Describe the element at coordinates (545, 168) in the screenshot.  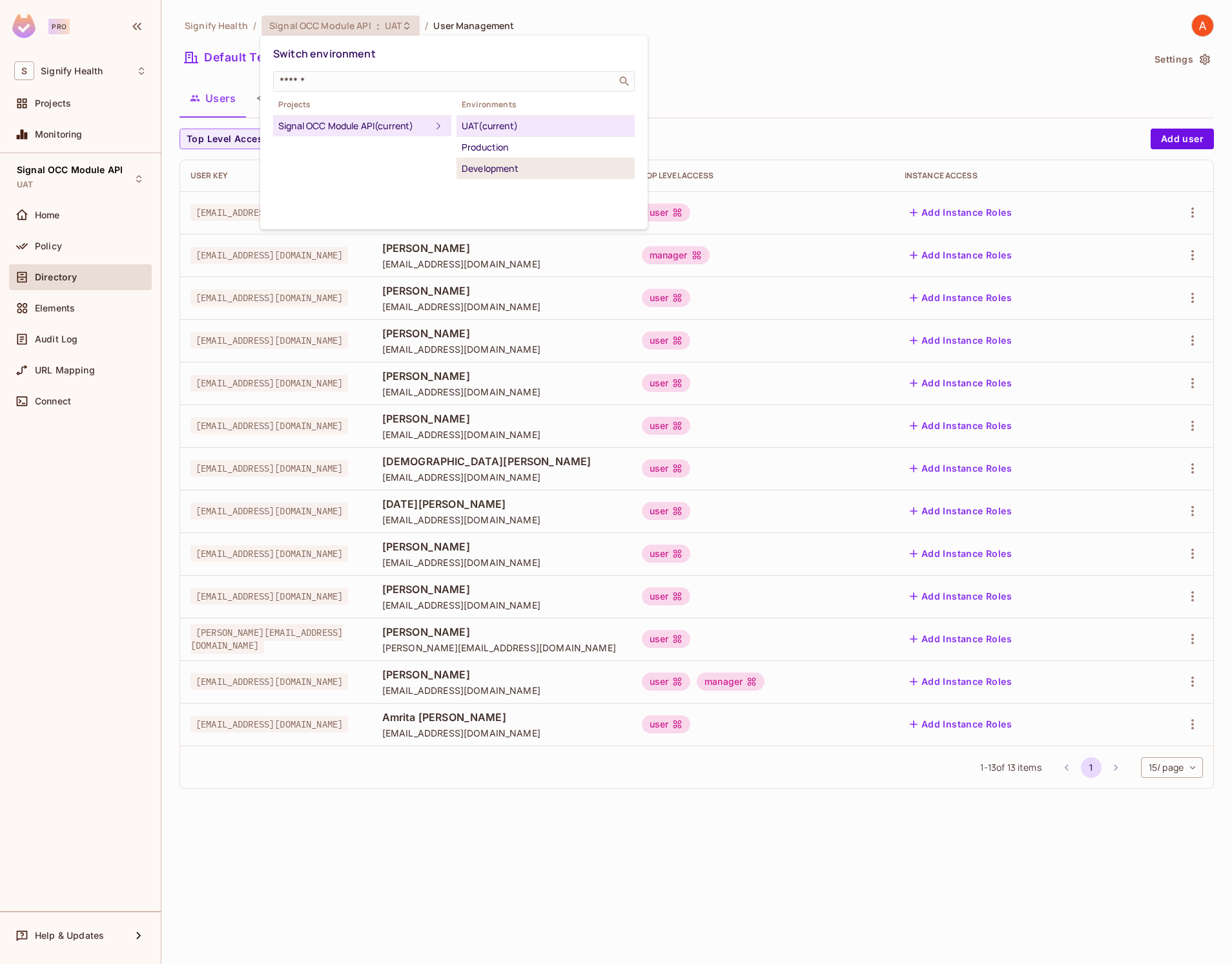
I see `div: Development` at that location.